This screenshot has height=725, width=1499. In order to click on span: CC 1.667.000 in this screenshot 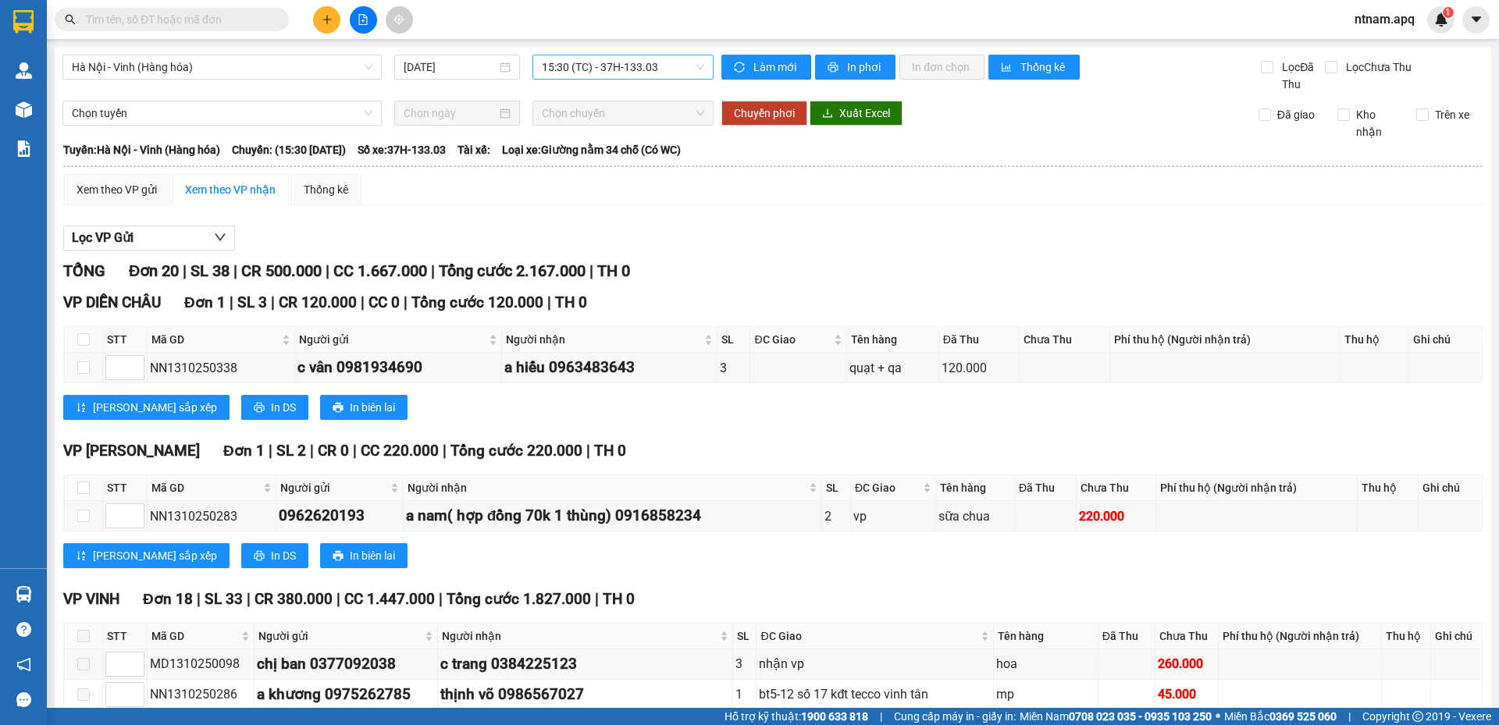, I will do `click(380, 271)`.